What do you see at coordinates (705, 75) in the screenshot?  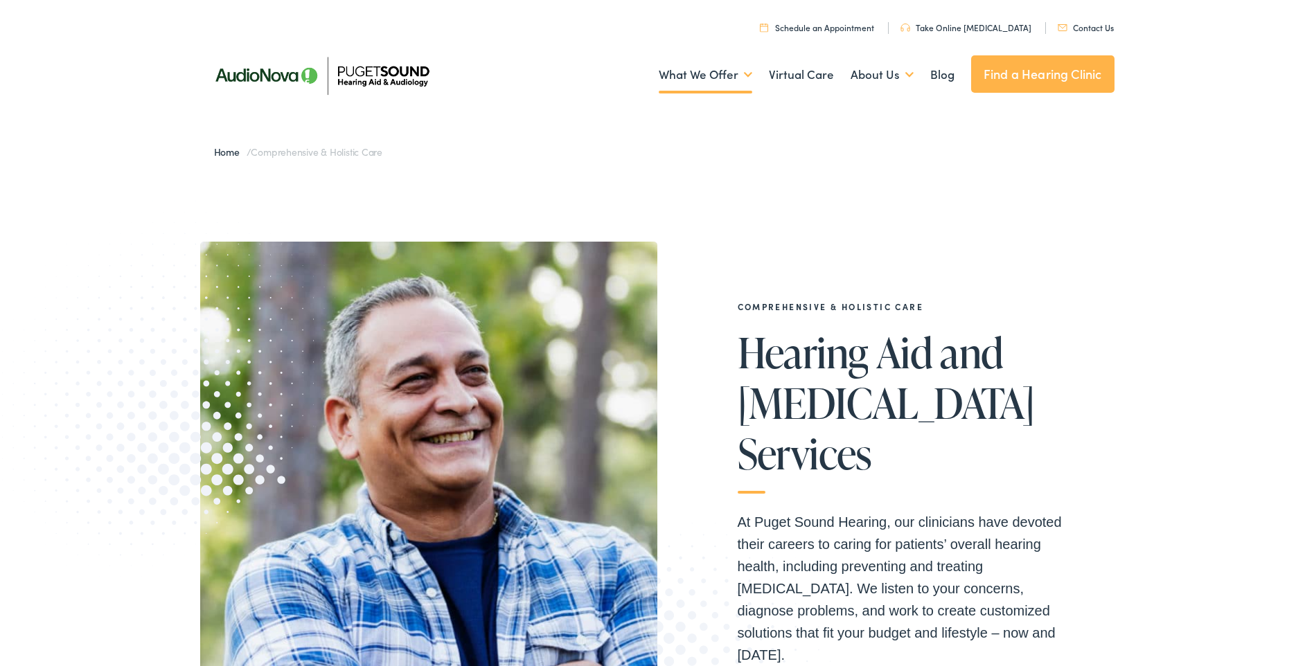 I see `a: What We Offer` at bounding box center [705, 75].